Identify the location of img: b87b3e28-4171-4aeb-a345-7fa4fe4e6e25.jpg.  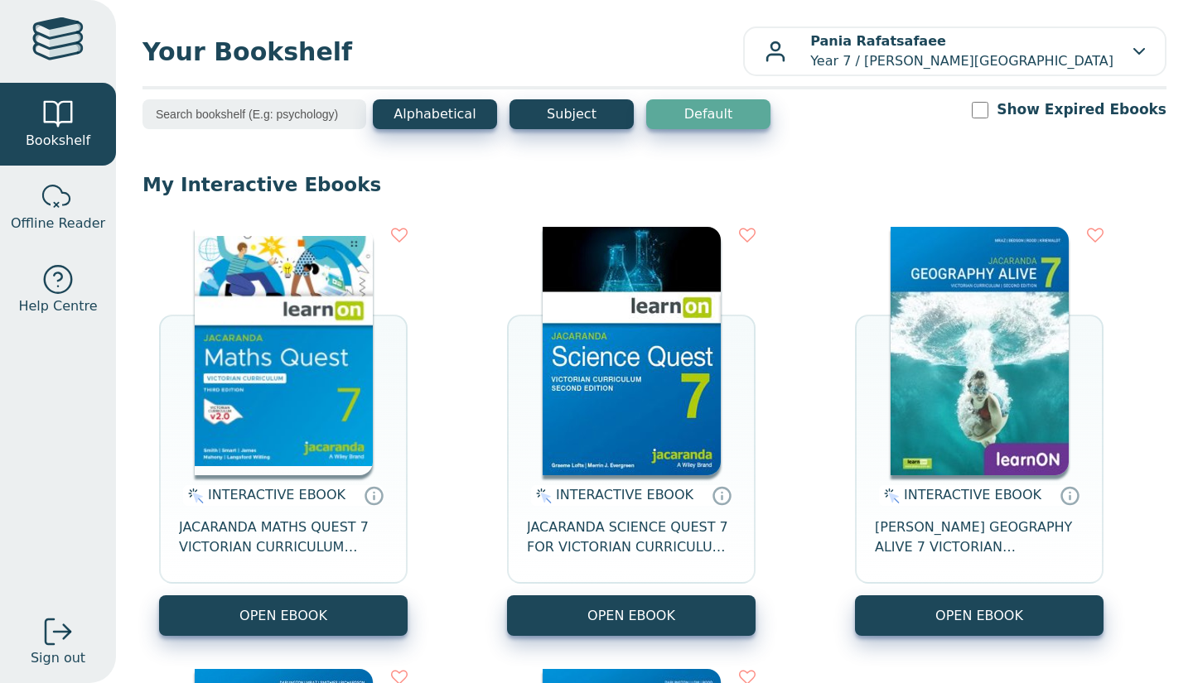
(283, 351).